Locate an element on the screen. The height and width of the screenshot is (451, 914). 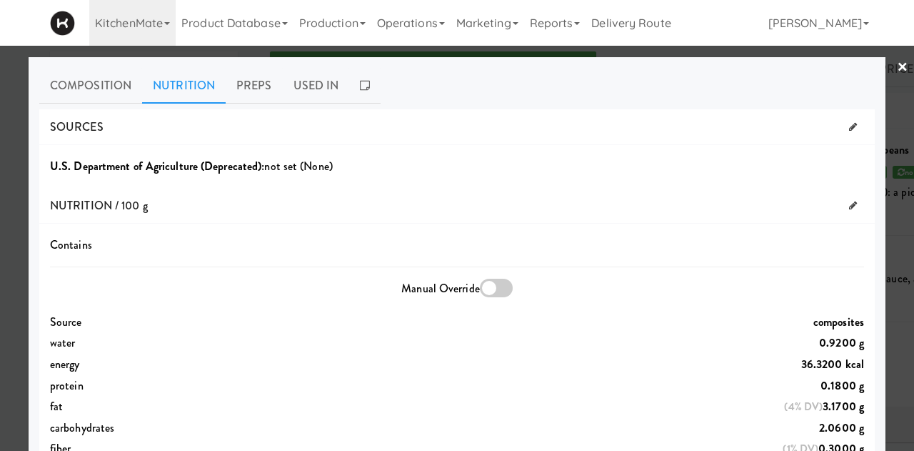
span: 2.0600 g is located at coordinates (841, 427).